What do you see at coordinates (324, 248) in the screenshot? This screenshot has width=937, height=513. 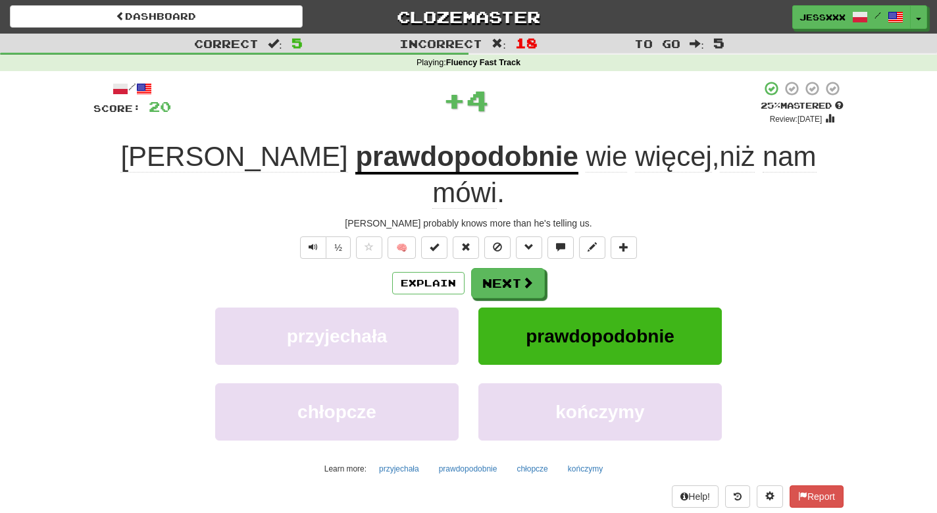 I see `div: Text-to-speech controls` at bounding box center [324, 248].